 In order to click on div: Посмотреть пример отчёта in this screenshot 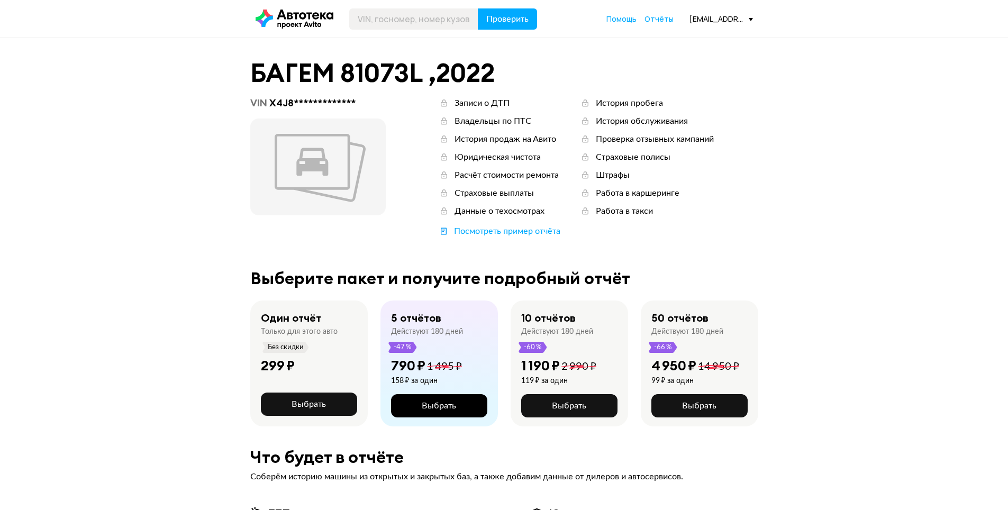, I will do `click(507, 231)`.